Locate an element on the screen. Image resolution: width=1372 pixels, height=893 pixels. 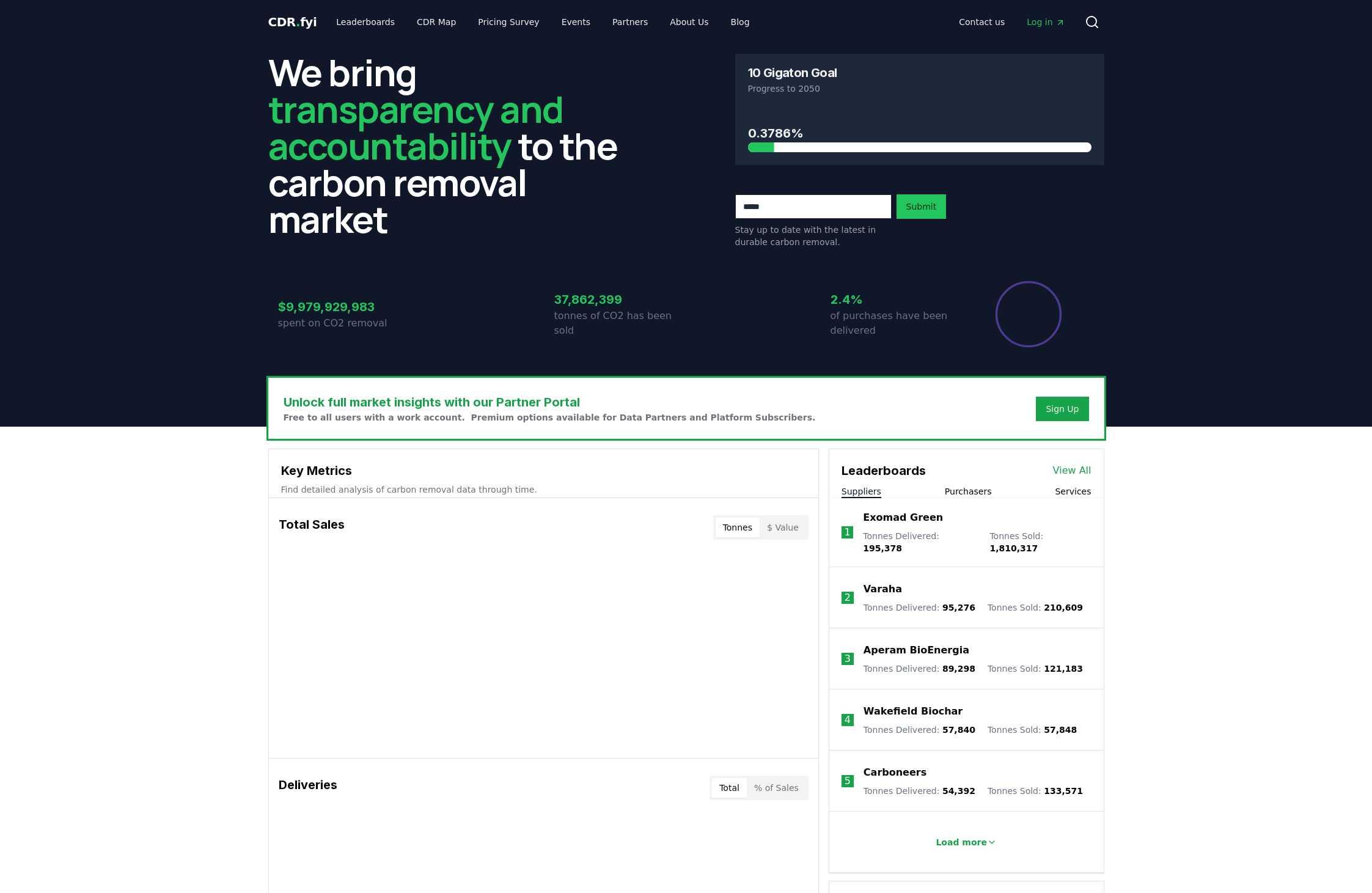
h3: 10 Gigaton Goal is located at coordinates (793, 73).